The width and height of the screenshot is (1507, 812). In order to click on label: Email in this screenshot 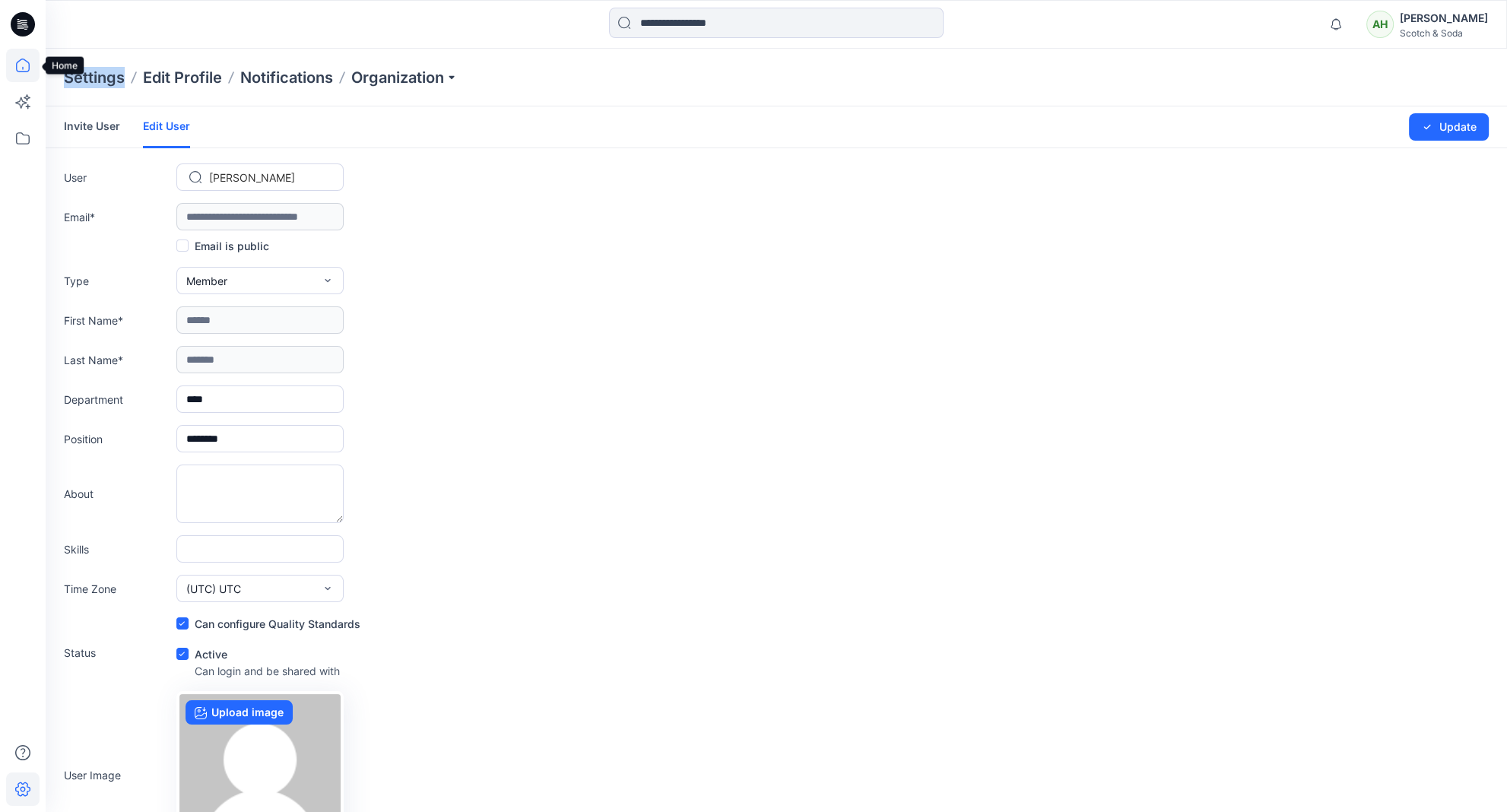, I will do `click(118, 217)`.